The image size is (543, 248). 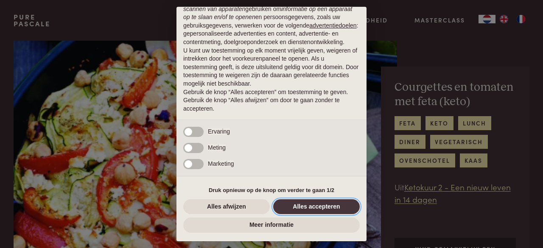 What do you see at coordinates (332, 26) in the screenshot?
I see `button: advertentiedoelen` at bounding box center [332, 26].